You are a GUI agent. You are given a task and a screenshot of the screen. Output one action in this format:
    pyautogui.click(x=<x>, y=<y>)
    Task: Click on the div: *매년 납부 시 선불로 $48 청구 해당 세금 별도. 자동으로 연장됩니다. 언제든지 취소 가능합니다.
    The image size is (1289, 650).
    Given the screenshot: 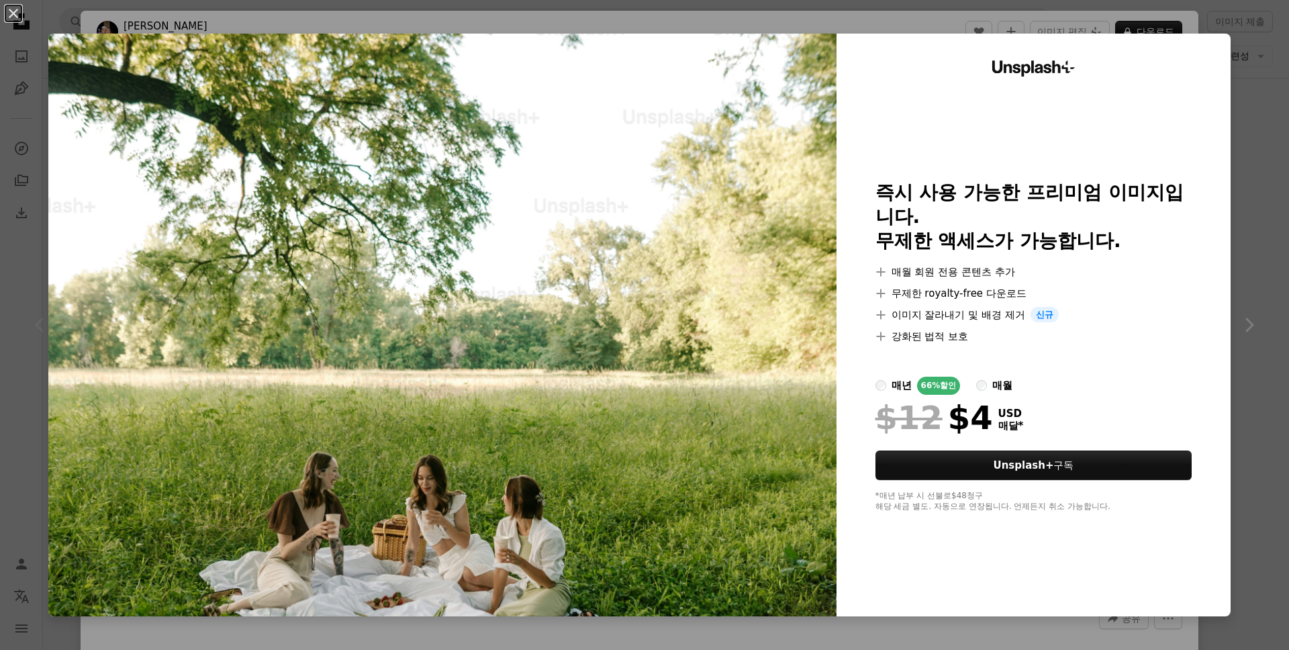 What is the action you would take?
    pyautogui.click(x=1034, y=502)
    